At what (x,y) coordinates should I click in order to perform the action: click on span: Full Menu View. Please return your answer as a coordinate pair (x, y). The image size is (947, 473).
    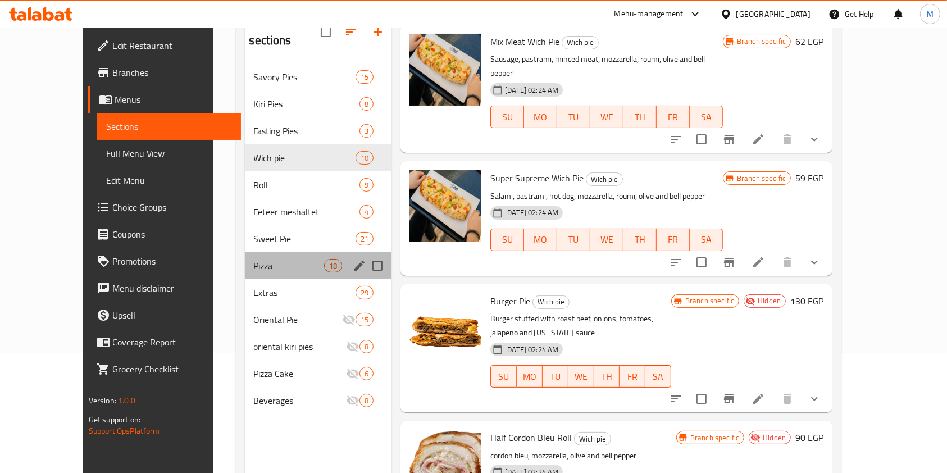
    Looking at the image, I should click on (169, 153).